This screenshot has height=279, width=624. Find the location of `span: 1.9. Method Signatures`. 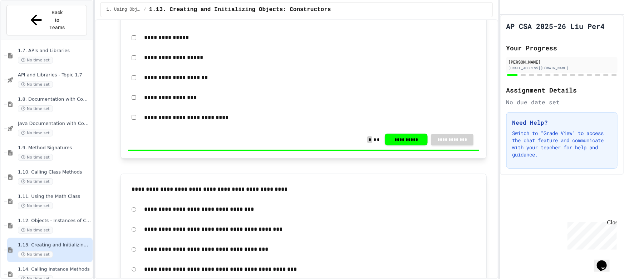

span: 1.9. Method Signatures is located at coordinates (54, 148).